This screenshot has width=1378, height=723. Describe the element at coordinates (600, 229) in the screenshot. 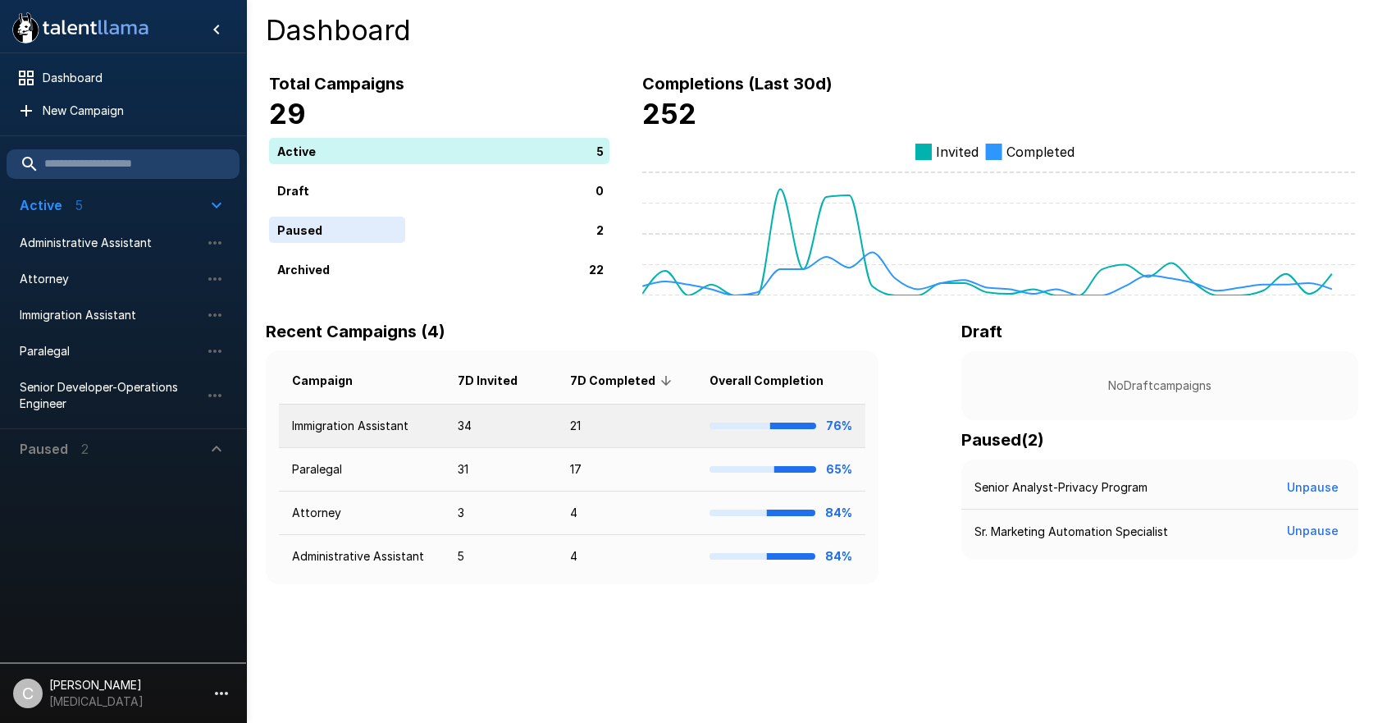

I see `p: 2` at that location.